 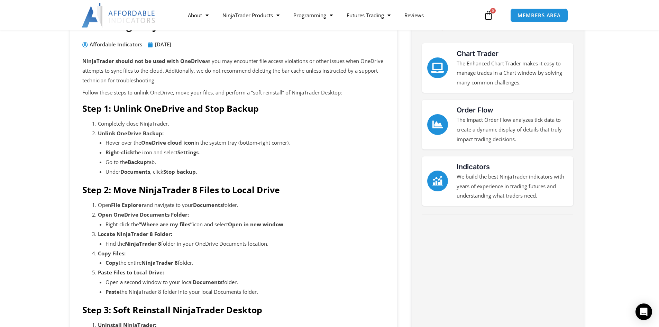 I want to click on li: Completely close NinjaTrader., so click(x=241, y=124).